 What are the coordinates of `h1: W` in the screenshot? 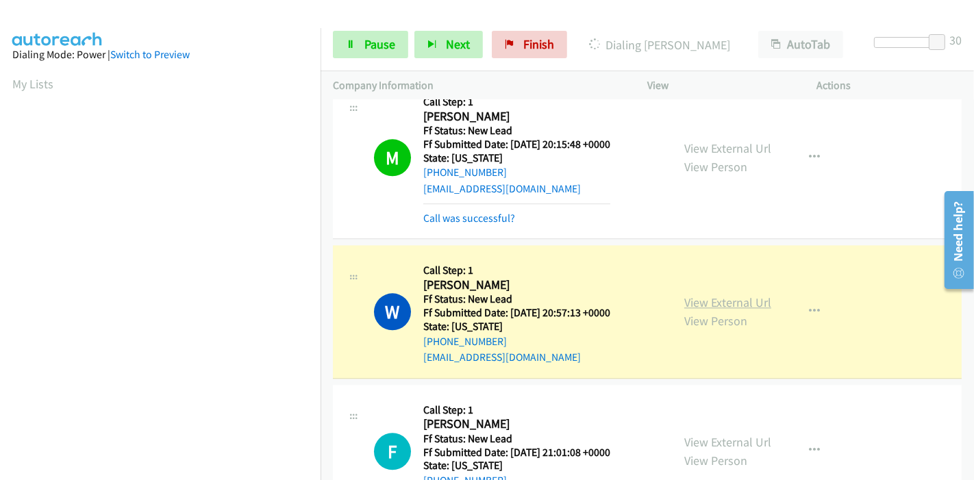 It's located at (393, 312).